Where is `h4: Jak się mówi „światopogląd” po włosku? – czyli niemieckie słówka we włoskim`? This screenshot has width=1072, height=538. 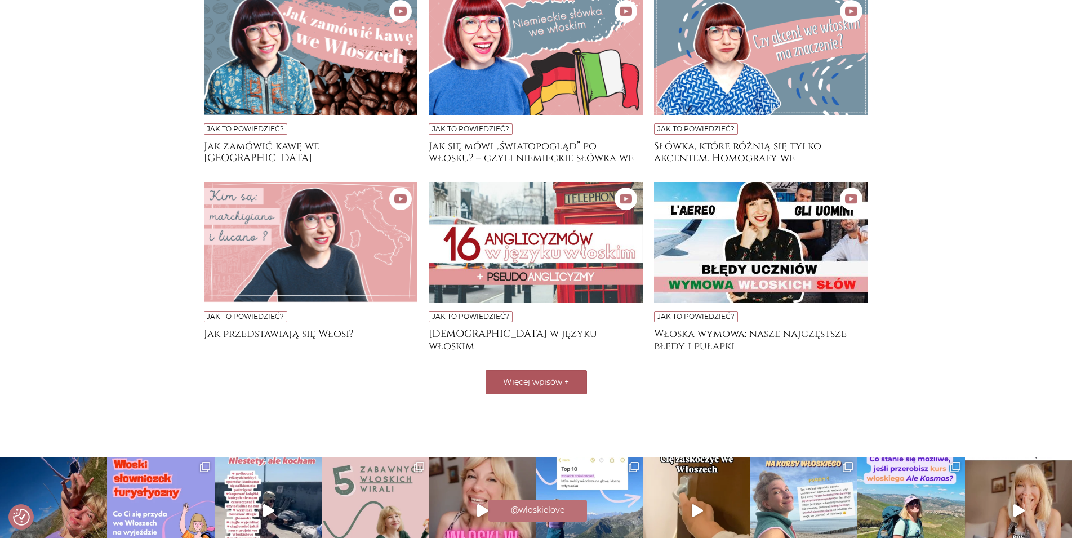
h4: Jak się mówi „światopogląd” po włosku? – czyli niemieckie słówka we włoskim is located at coordinates (536, 152).